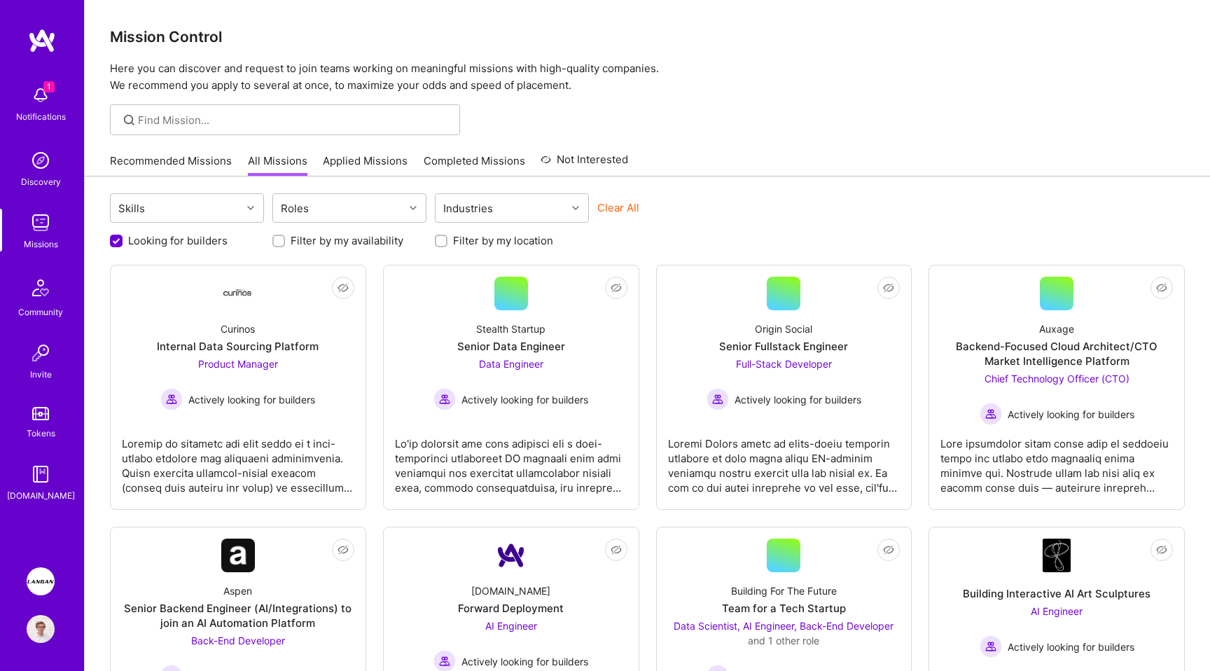 This screenshot has width=1210, height=671. What do you see at coordinates (237, 328) in the screenshot?
I see `div: Curinos` at bounding box center [237, 328].